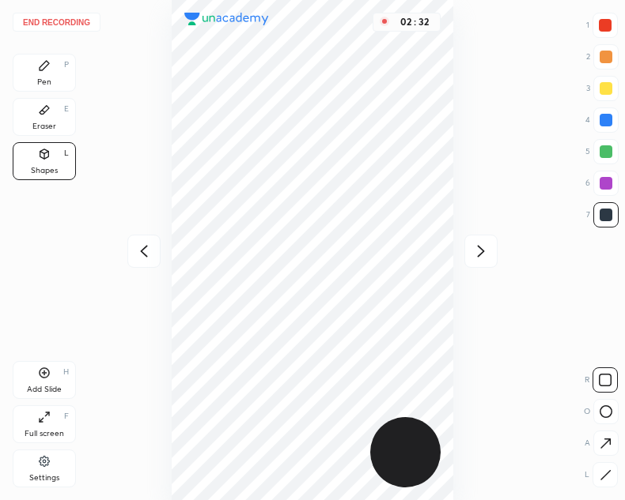  Describe the element at coordinates (44, 171) in the screenshot. I see `div: Shapes` at that location.